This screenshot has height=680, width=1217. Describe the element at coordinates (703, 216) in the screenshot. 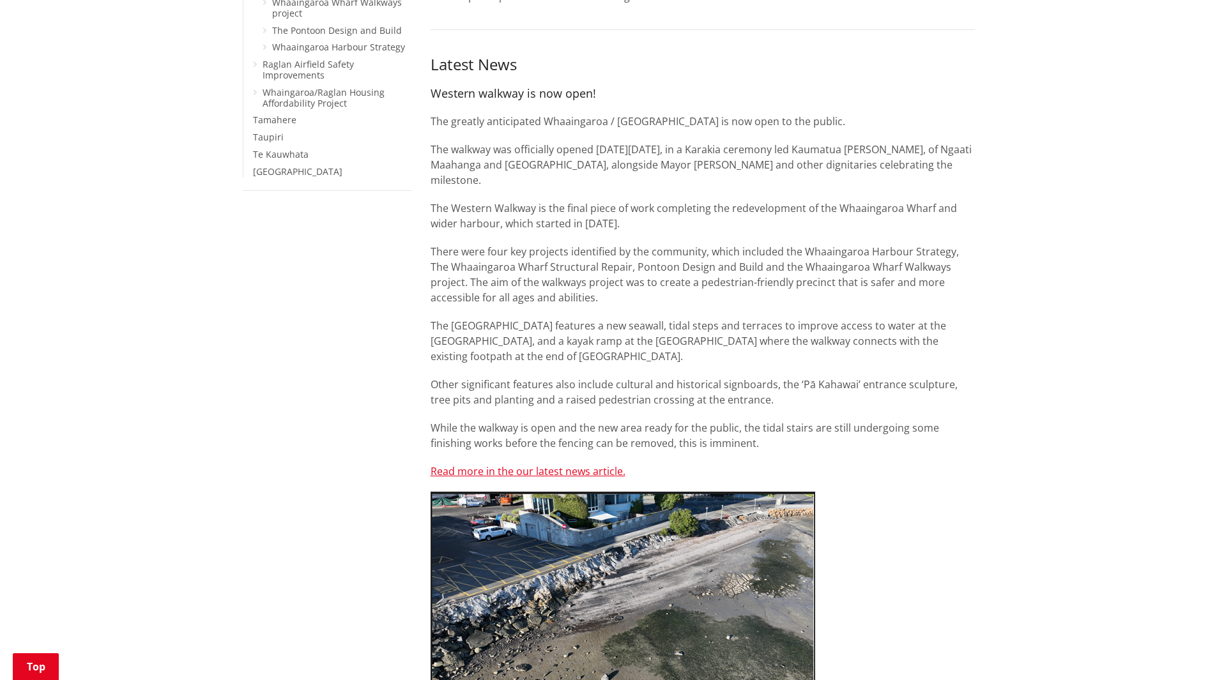

I see `p: The Western Walkway is the final piece of work completing the redevelopment of the Whaaingaroa Wh...` at that location.